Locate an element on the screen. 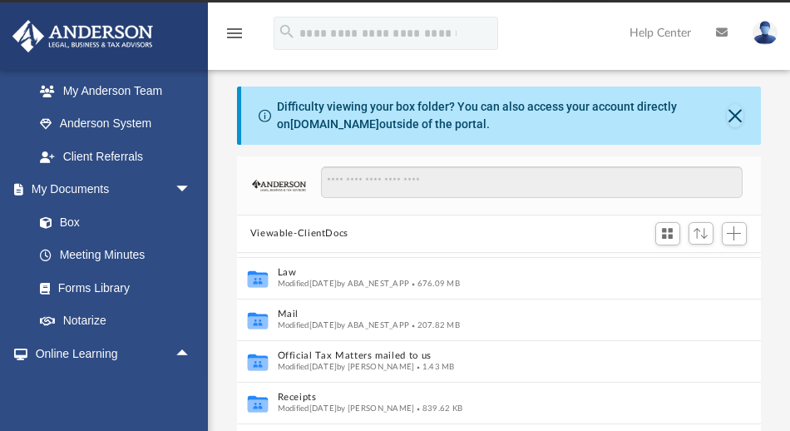  i: search is located at coordinates (287, 32).